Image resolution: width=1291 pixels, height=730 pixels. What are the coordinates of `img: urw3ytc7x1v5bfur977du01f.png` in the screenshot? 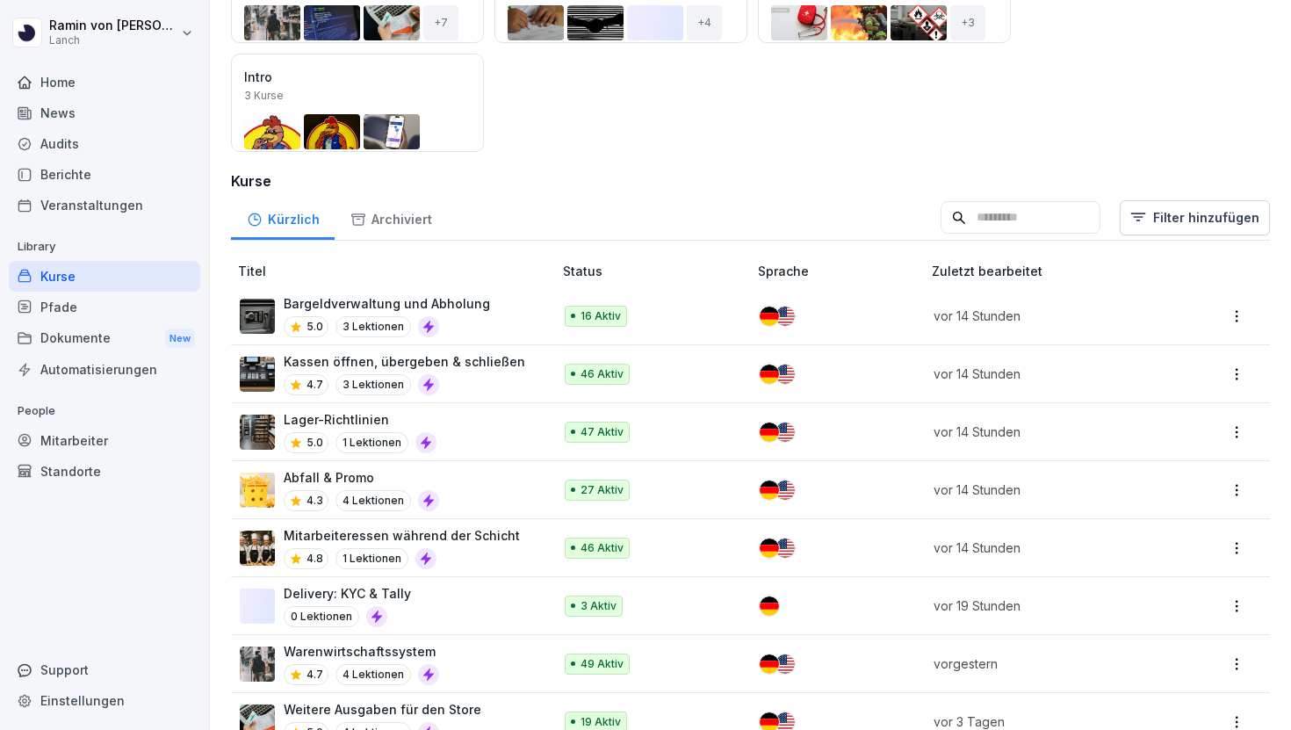 It's located at (257, 490).